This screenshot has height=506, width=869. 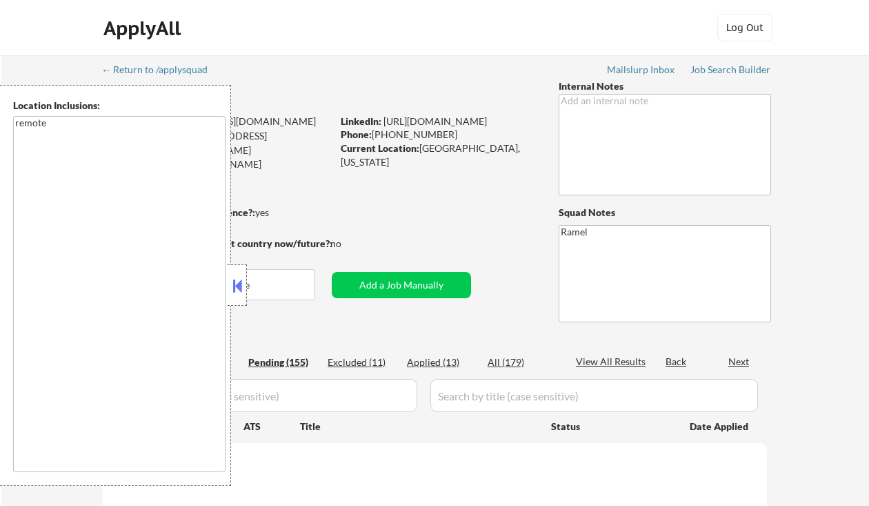 What do you see at coordinates (611, 426) in the screenshot?
I see `div: Status` at bounding box center [611, 426].